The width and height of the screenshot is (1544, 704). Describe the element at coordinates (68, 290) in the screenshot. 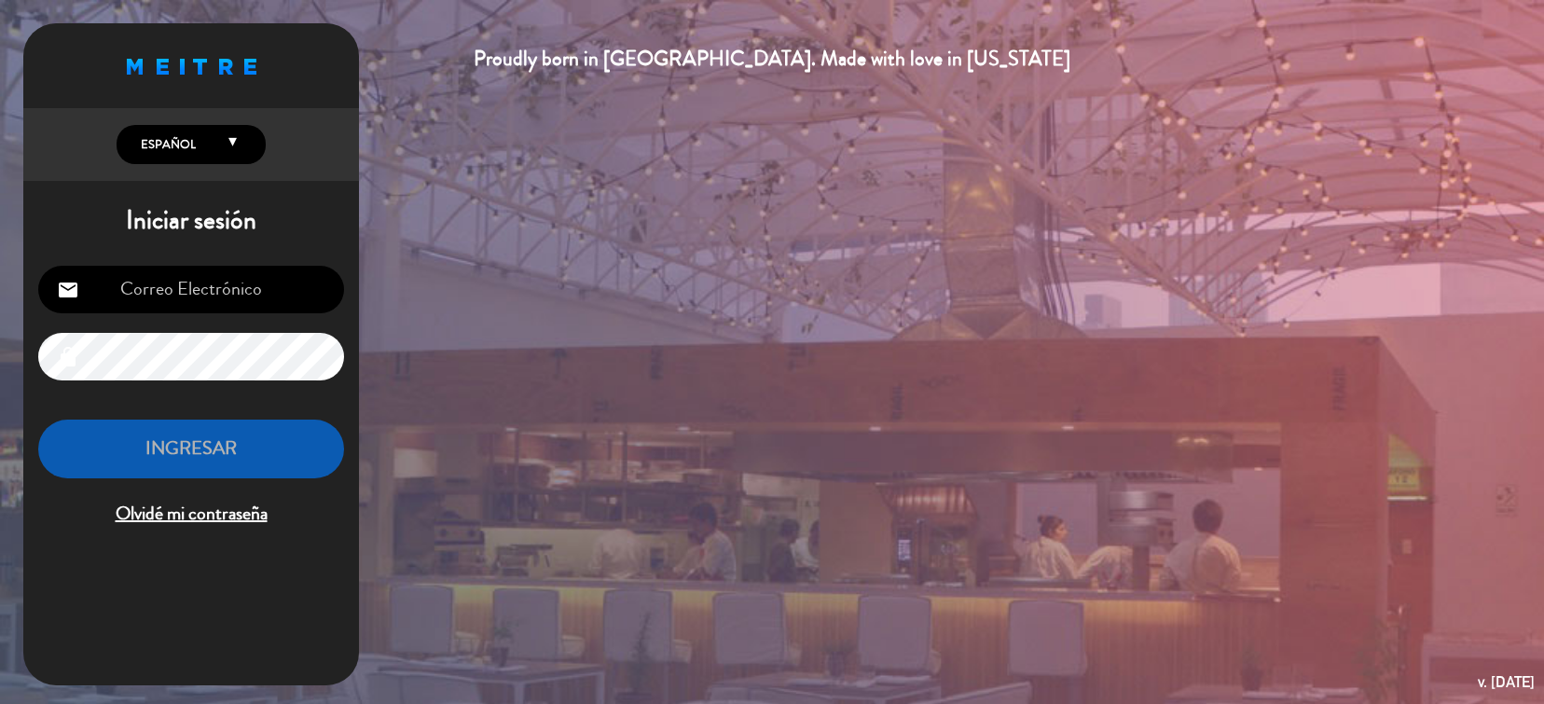

I see `i: email` at that location.